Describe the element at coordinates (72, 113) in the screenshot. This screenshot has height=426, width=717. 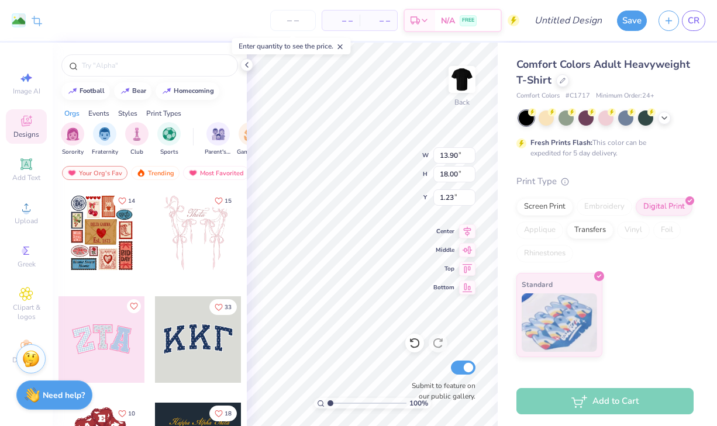
I see `div: Orgs` at that location.